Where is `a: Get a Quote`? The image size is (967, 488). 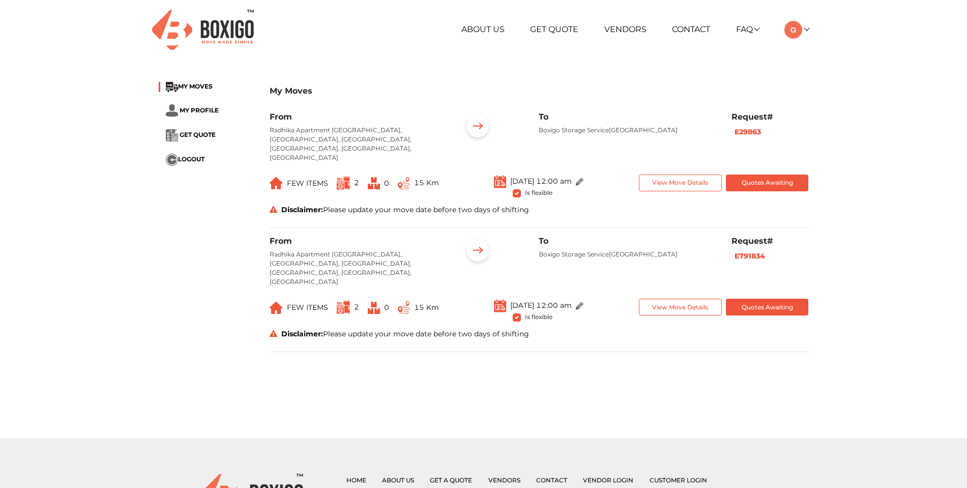 a: Get a Quote is located at coordinates (451, 480).